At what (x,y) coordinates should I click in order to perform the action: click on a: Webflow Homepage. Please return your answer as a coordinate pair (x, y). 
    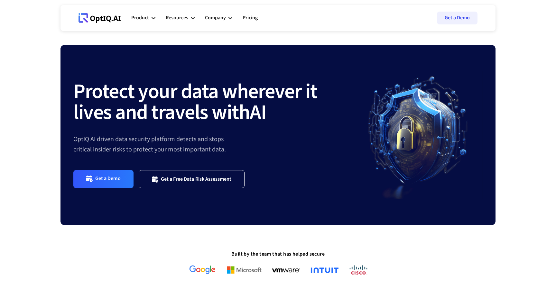
    Looking at the image, I should click on (100, 18).